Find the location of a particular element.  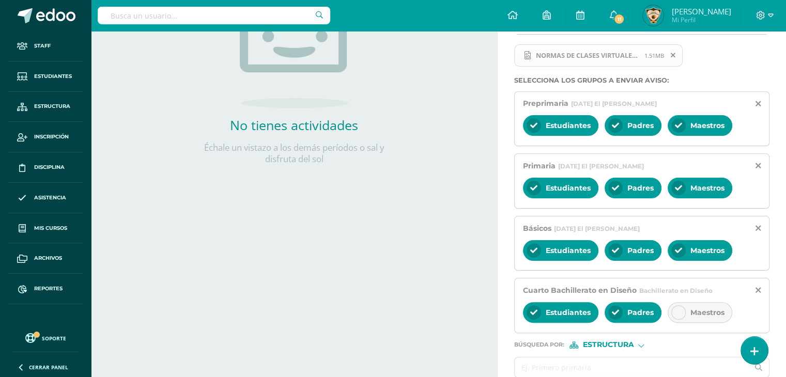

input: Busca un usuario... is located at coordinates (214, 15).